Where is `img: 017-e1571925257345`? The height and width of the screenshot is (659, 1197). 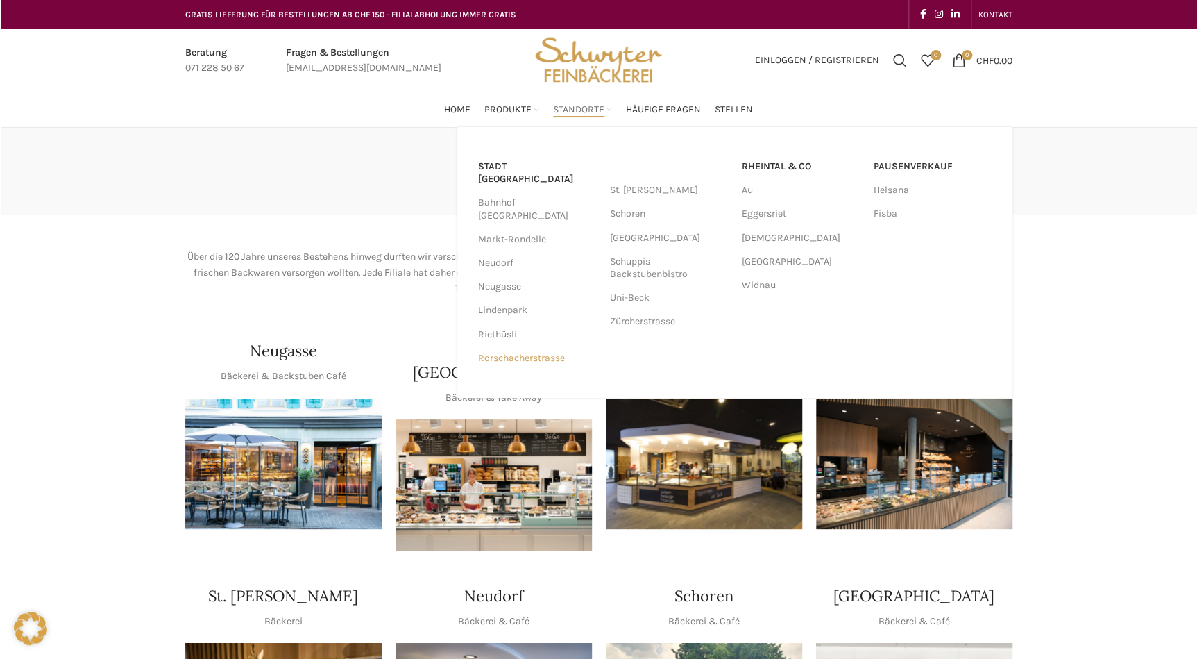
img: 017-e1571925257345 is located at coordinates (914, 464).